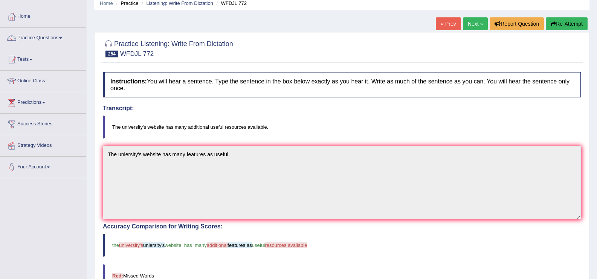  What do you see at coordinates (137, 54) in the screenshot?
I see `small: WFDJL 772` at bounding box center [137, 54].